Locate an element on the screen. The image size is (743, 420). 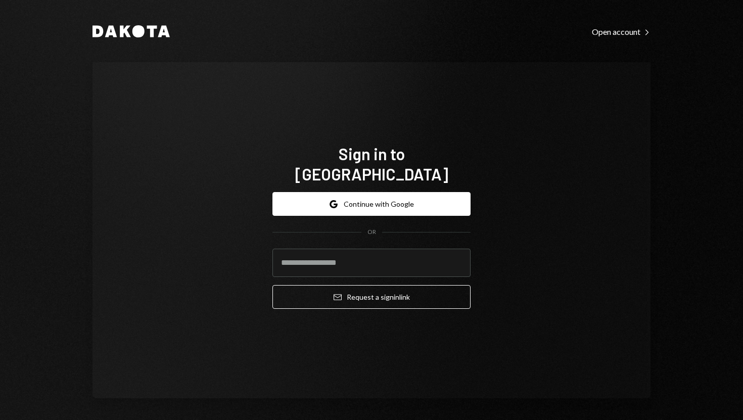
div: OR is located at coordinates (372, 232).